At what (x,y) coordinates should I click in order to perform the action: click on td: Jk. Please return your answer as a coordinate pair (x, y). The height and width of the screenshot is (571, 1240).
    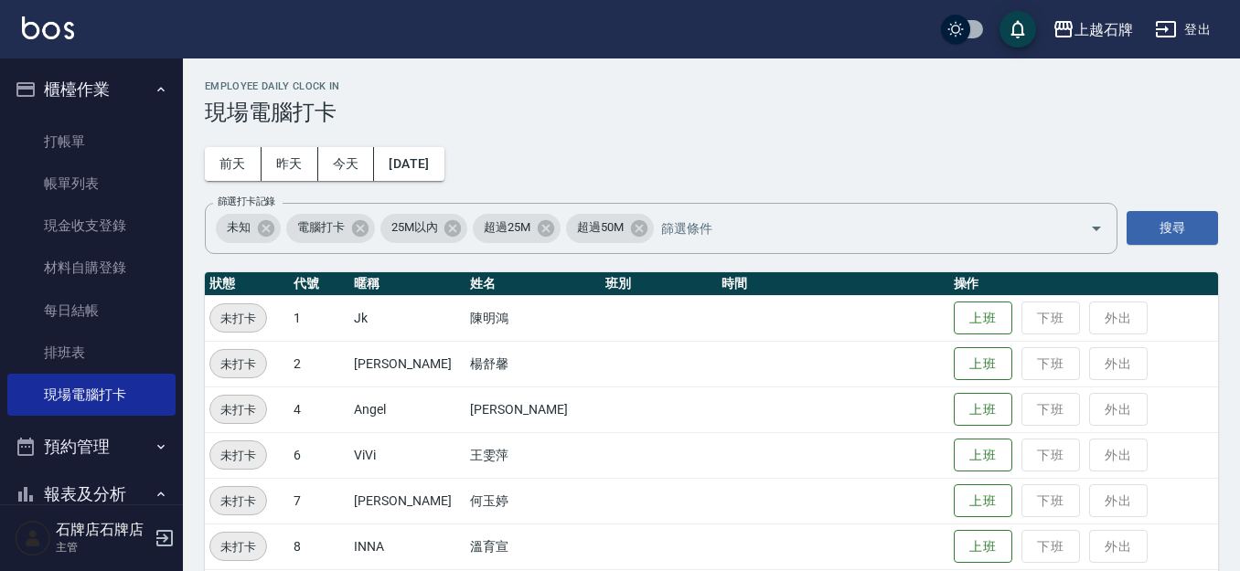
    Looking at the image, I should click on (407, 318).